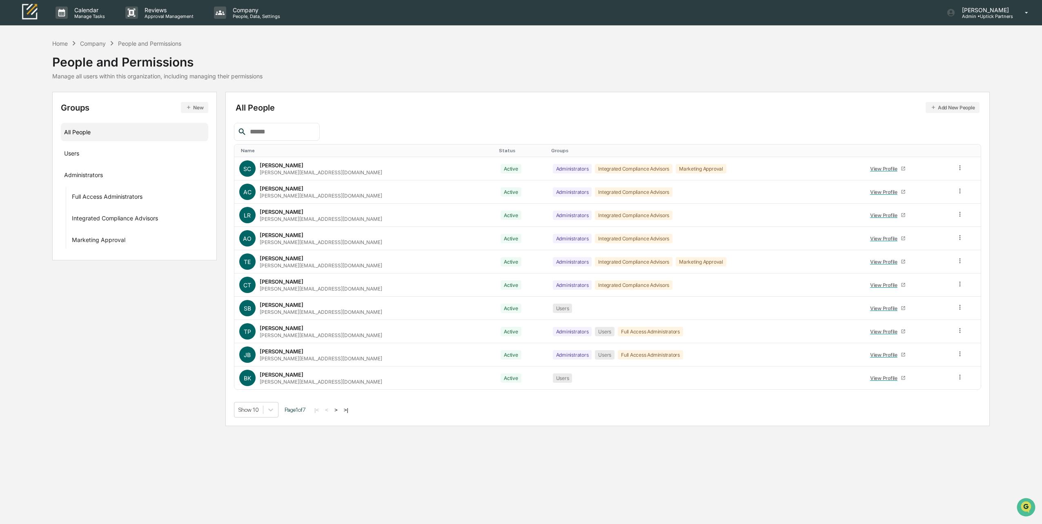  Describe the element at coordinates (984, 16) in the screenshot. I see `p: Admin • Uptick Partners` at that location.